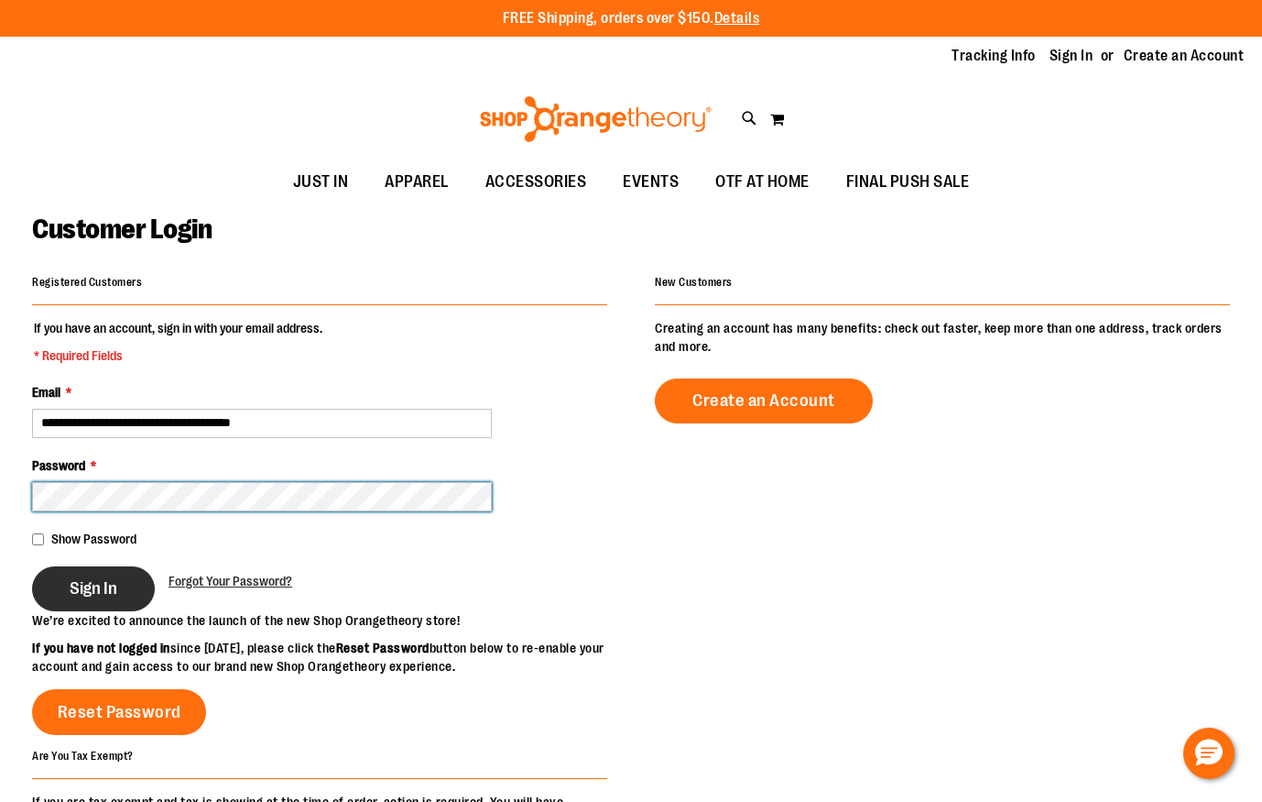  What do you see at coordinates (93, 588) in the screenshot?
I see `button: Sign In` at bounding box center [93, 588].